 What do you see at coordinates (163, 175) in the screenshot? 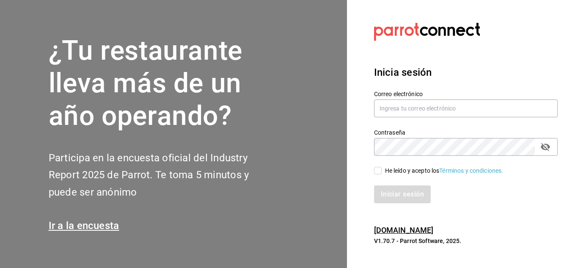
I see `h2: Participa en la encuesta oficial del Industry Report 2025 de Parrot. Te toma 5 minutos y puede se...` at bounding box center [163, 175].